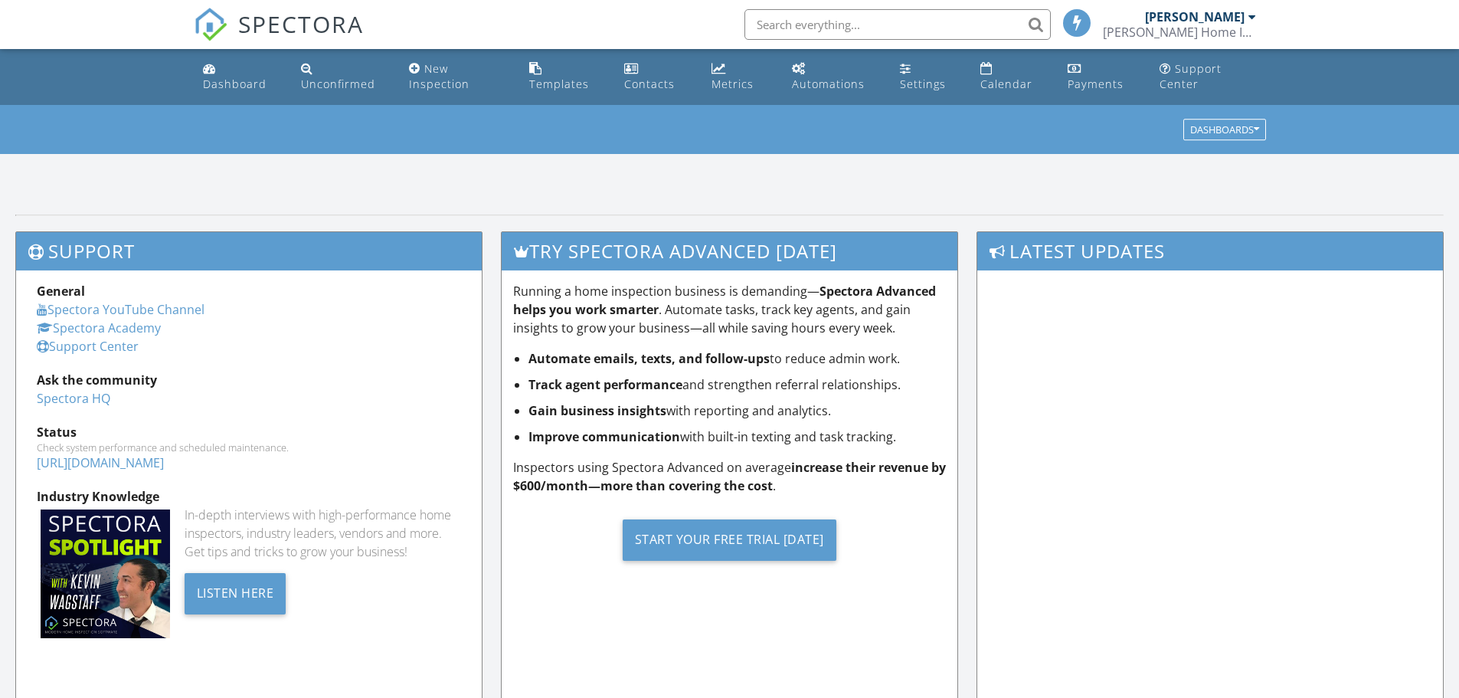  What do you see at coordinates (1224, 130) in the screenshot?
I see `div: Dashboards` at bounding box center [1224, 130].